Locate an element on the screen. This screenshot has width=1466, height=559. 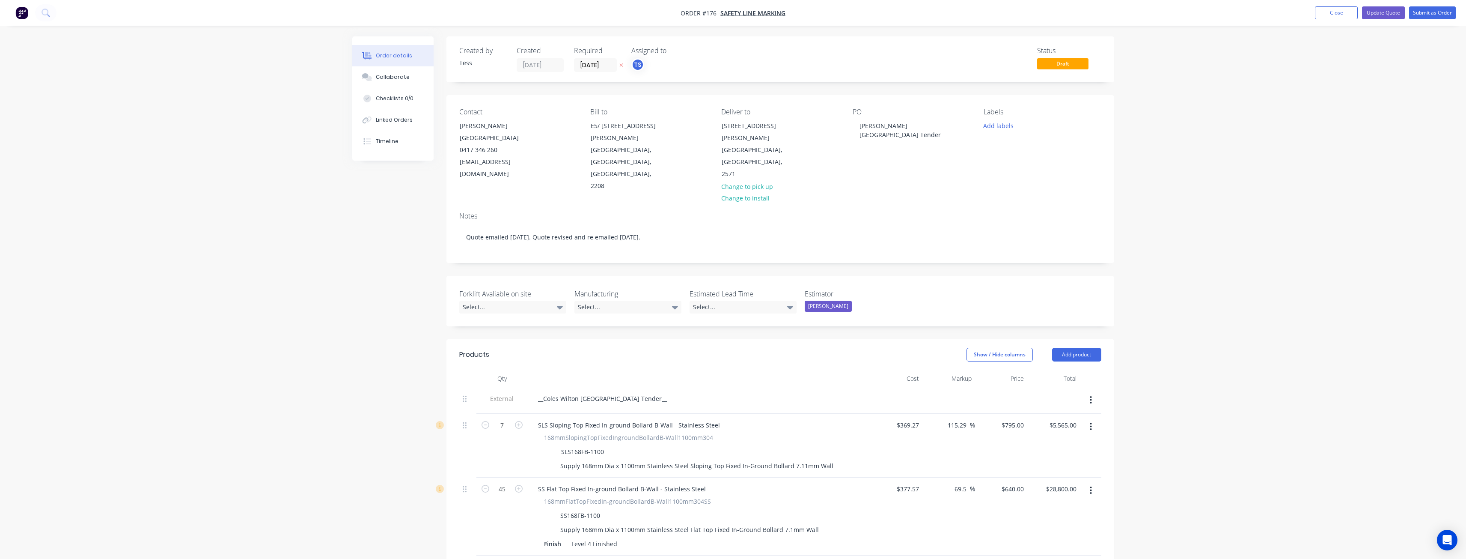
div: Timeline is located at coordinates (387, 141).